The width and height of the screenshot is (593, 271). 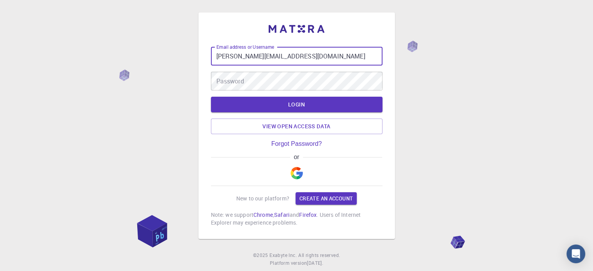 I want to click on div: Open Intercom Messenger, so click(x=576, y=254).